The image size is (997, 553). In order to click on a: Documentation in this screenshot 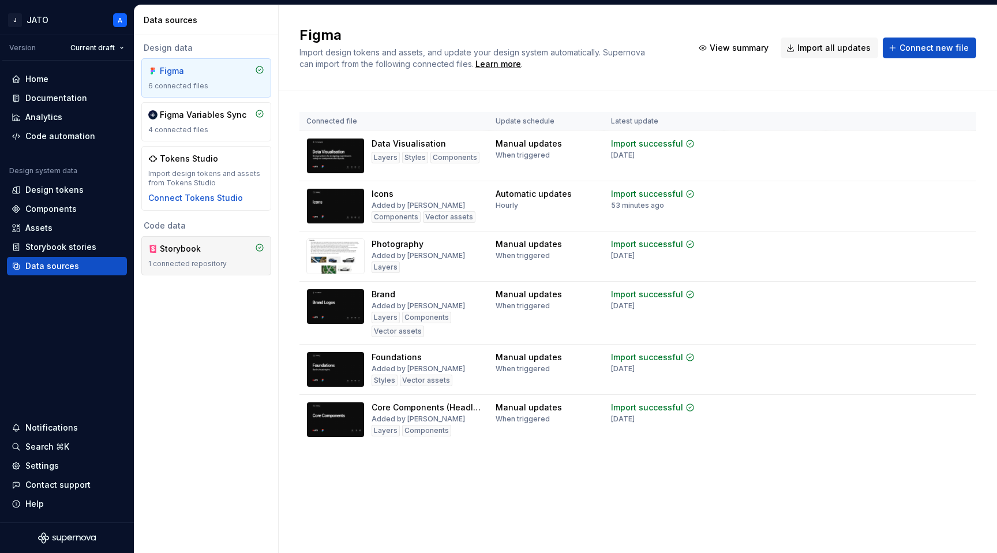, I will do `click(67, 98)`.